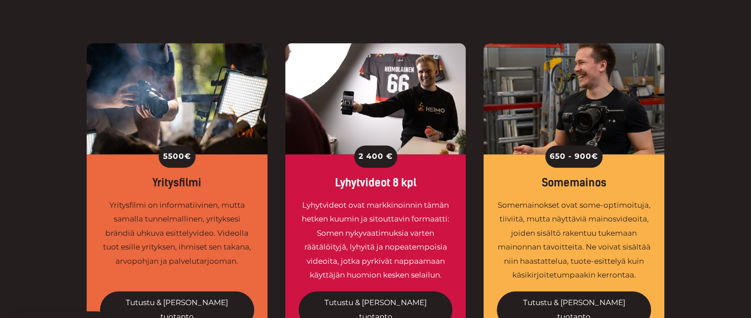 This screenshot has height=318, width=751. I want to click on img: Yritysvideo tuo yrityksesi parhaat puolet esiiin kiinnostavalla tavalla., so click(177, 99).